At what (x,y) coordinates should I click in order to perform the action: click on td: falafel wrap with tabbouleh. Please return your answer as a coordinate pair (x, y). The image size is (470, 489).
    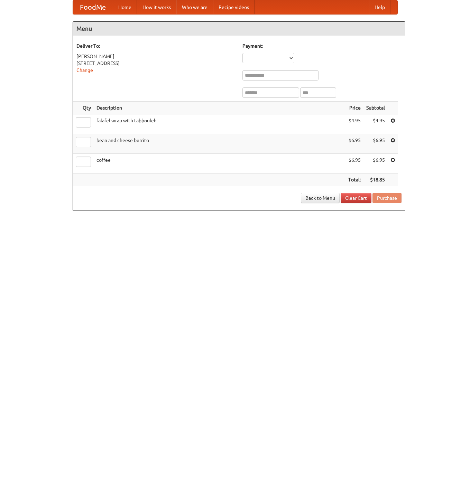
    Looking at the image, I should click on (220, 124).